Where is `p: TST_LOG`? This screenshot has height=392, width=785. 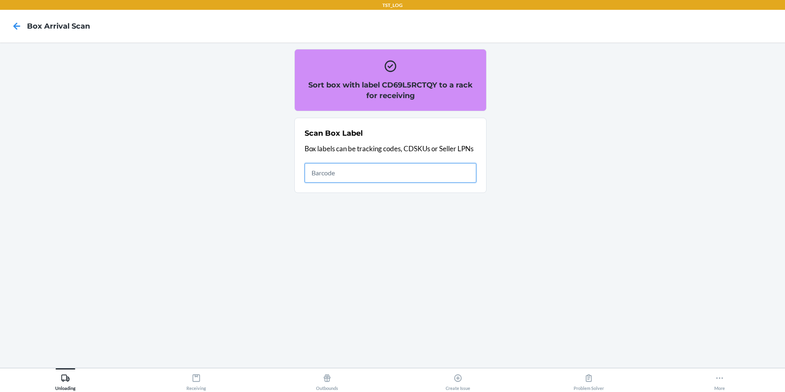
p: TST_LOG is located at coordinates (393, 5).